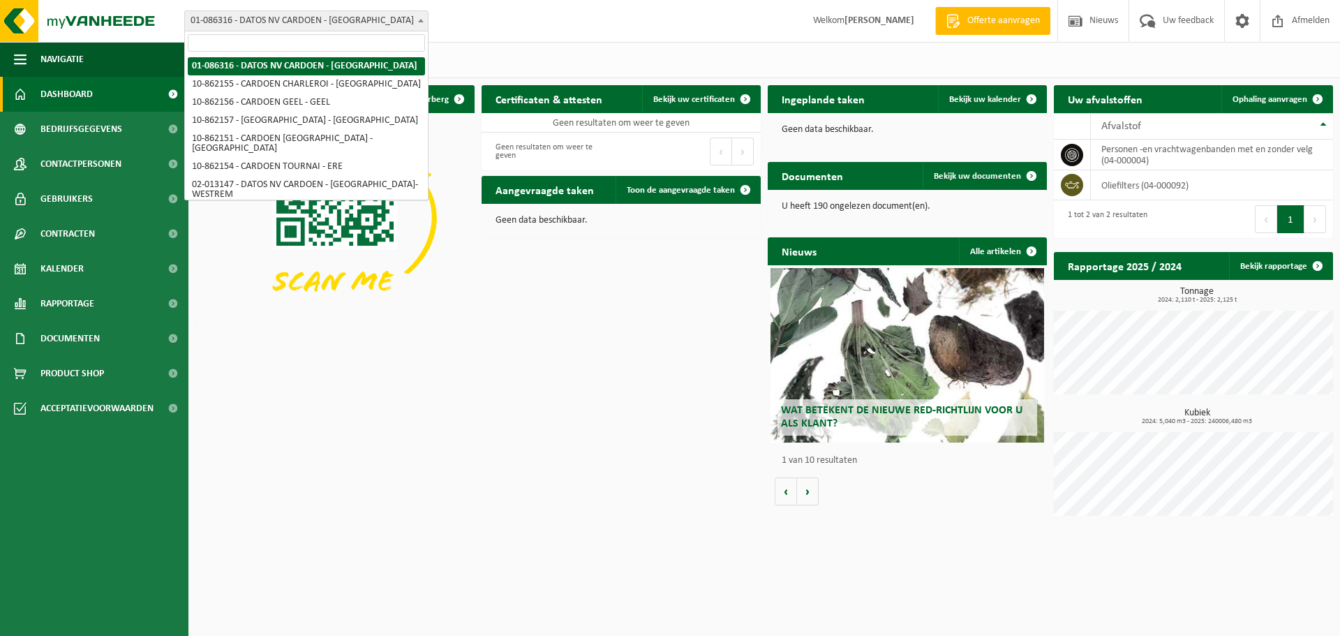 The width and height of the screenshot is (1340, 636). Describe the element at coordinates (621, 123) in the screenshot. I see `td: Geen resultaten om weer te geven` at that location.